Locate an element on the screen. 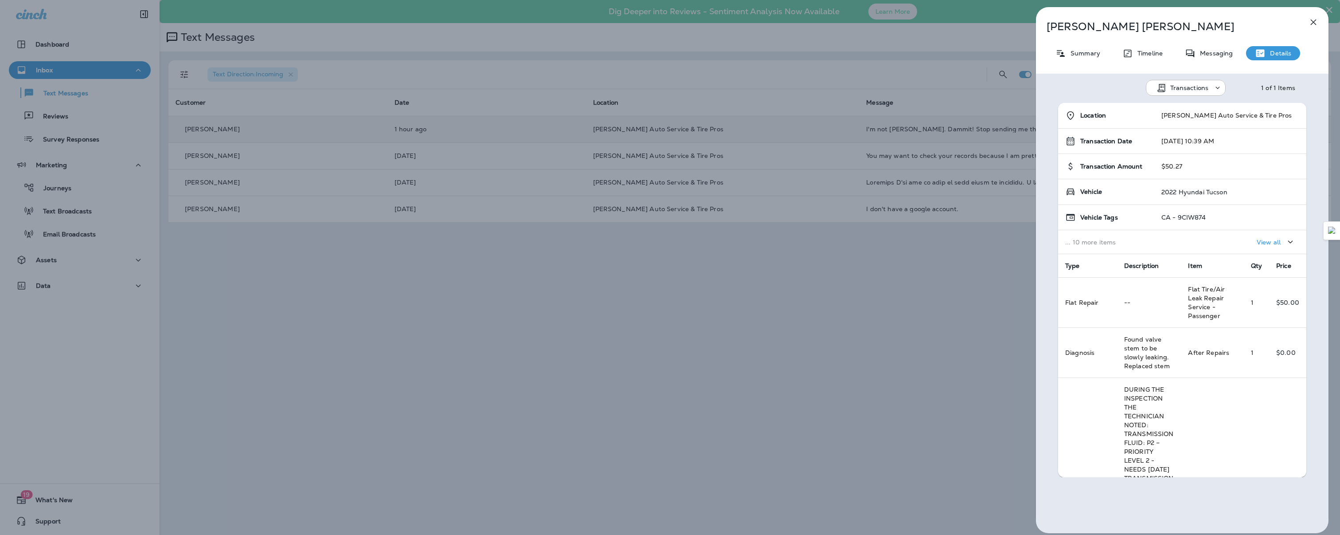 Image resolution: width=1340 pixels, height=535 pixels. button: View all is located at coordinates (1277, 242).